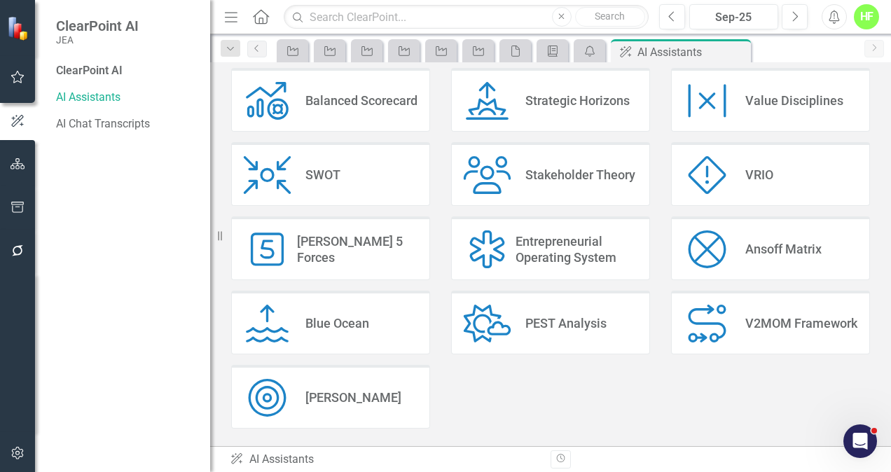 This screenshot has width=891, height=472. Describe the element at coordinates (580, 174) in the screenshot. I see `div: Stakeholder Theory` at that location.